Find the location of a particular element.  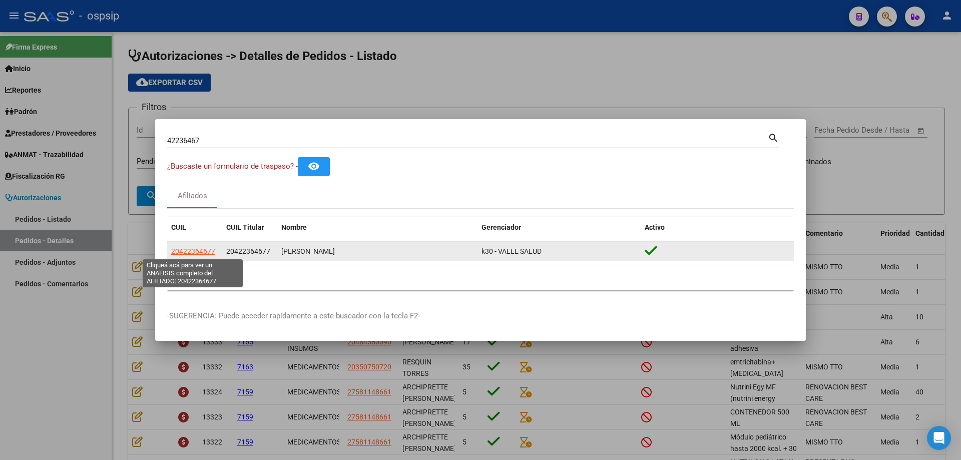

div: 1 total is located at coordinates (480, 278).